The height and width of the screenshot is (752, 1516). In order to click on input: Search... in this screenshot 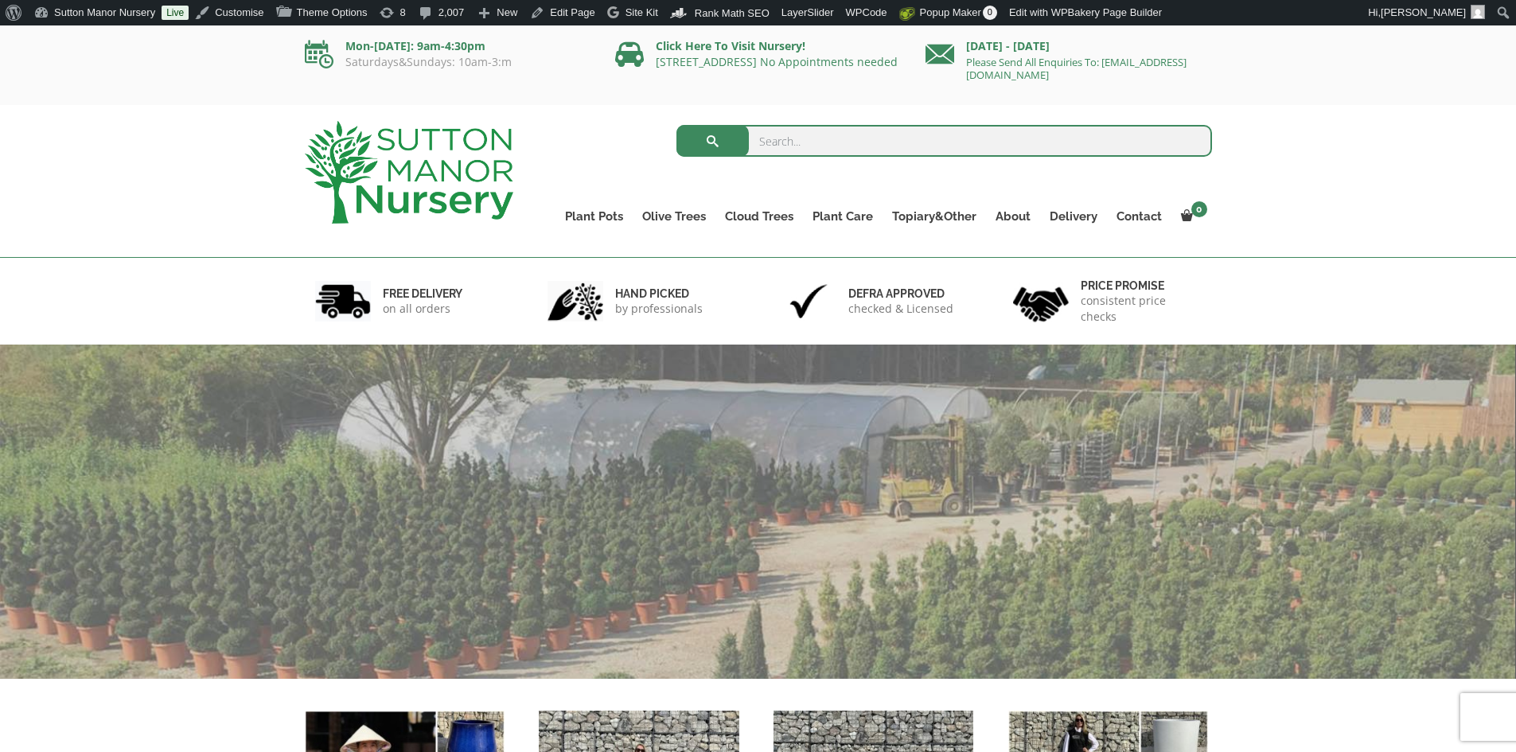, I will do `click(944, 141)`.